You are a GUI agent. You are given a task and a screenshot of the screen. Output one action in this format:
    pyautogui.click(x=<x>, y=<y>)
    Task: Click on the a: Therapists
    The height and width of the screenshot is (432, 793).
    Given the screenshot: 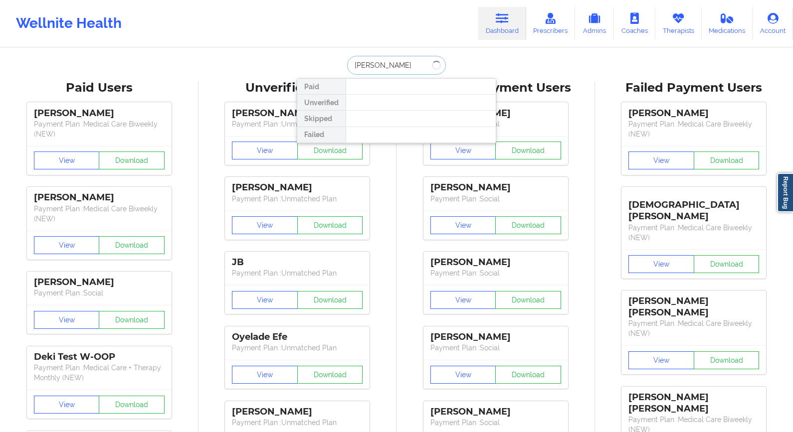 What is the action you would take?
    pyautogui.click(x=678, y=23)
    